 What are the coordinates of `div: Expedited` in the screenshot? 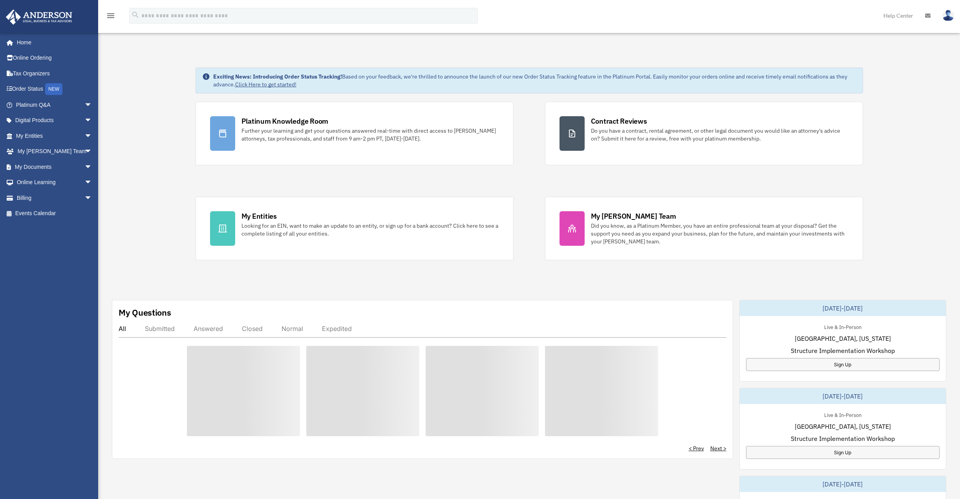 It's located at (337, 329).